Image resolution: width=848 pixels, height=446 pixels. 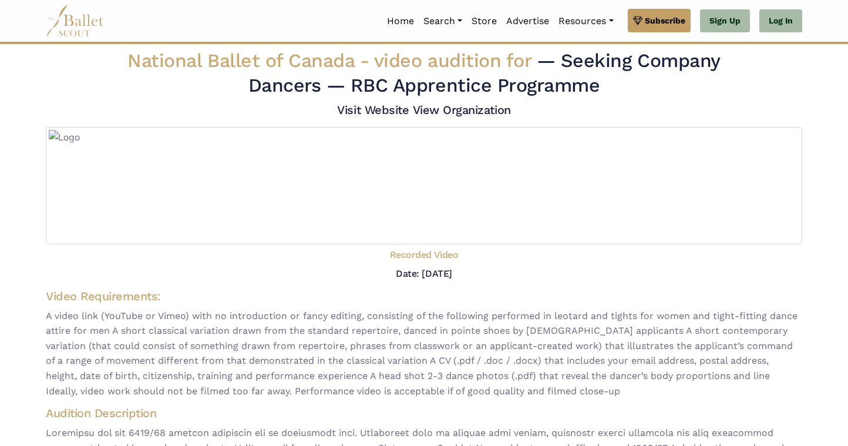 I want to click on span: video audition for, so click(x=452, y=60).